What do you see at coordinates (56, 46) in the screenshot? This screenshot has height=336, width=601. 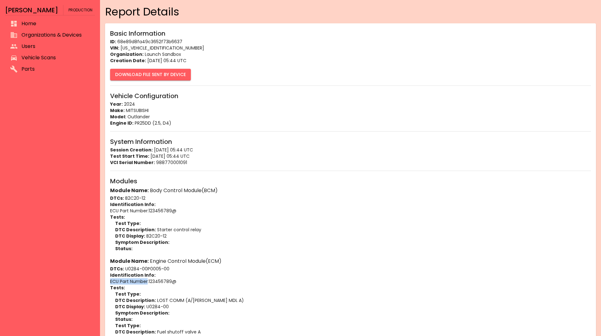 I see `span: Users` at bounding box center [56, 46].